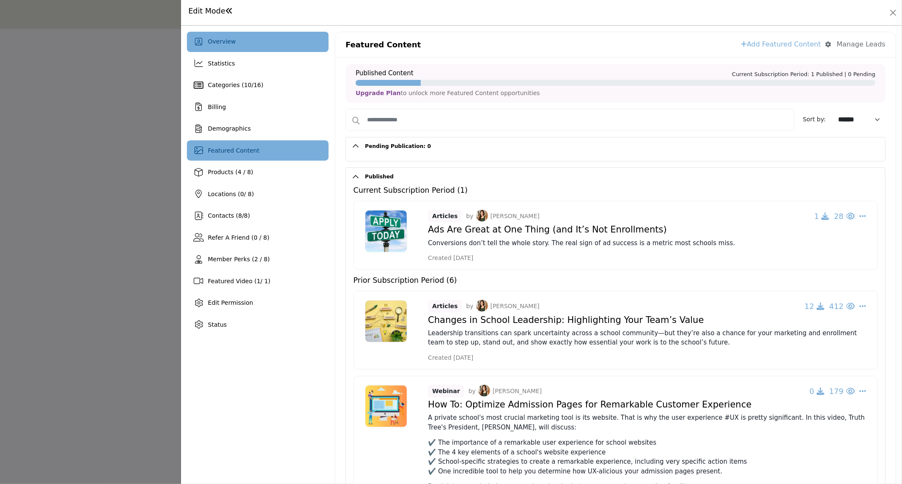  Describe the element at coordinates (647, 243) in the screenshot. I see `p: Conversions don’t tell the whole story. The real sign of ad success is a metric most schools miss.` at that location.